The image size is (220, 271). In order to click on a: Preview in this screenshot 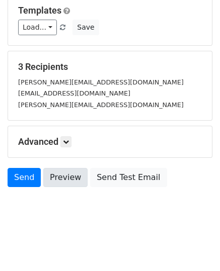, I will do `click(65, 177)`.